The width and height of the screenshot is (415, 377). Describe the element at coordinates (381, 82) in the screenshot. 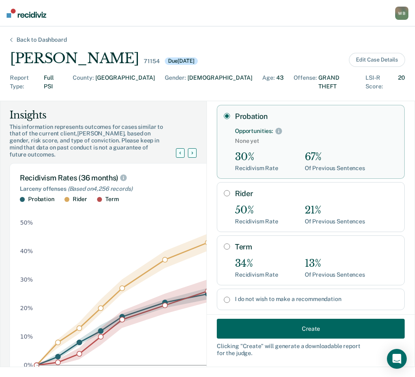

I see `div: LSI-R Score :` at that location.